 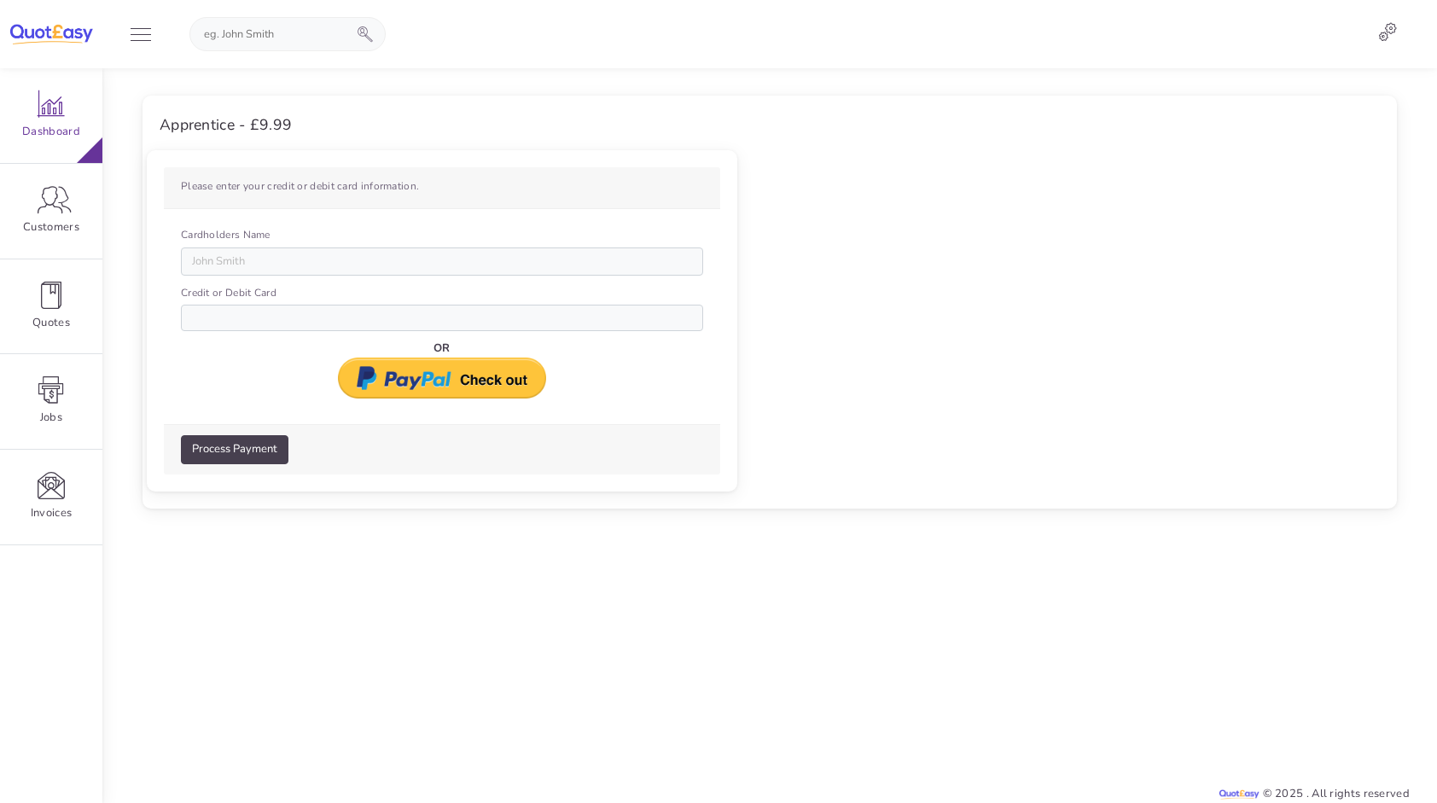 I want to click on input: John Smith, so click(x=442, y=262).